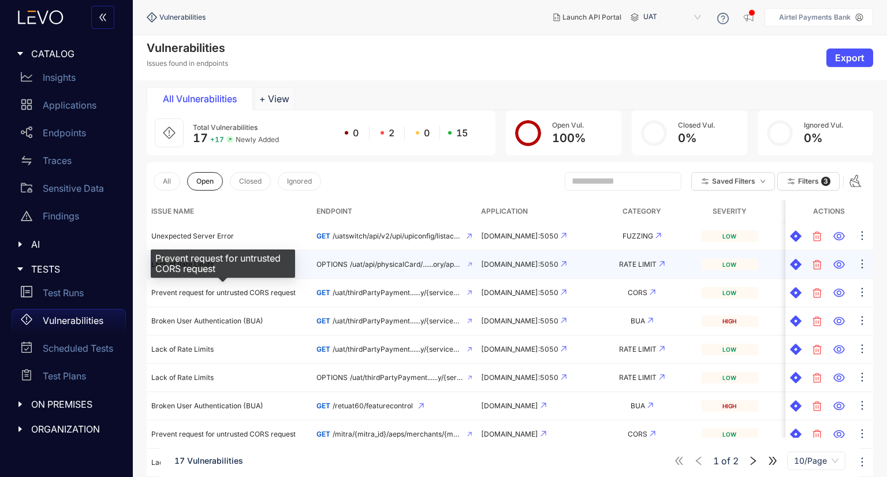 The width and height of the screenshot is (887, 477). I want to click on button: Closed, so click(250, 181).